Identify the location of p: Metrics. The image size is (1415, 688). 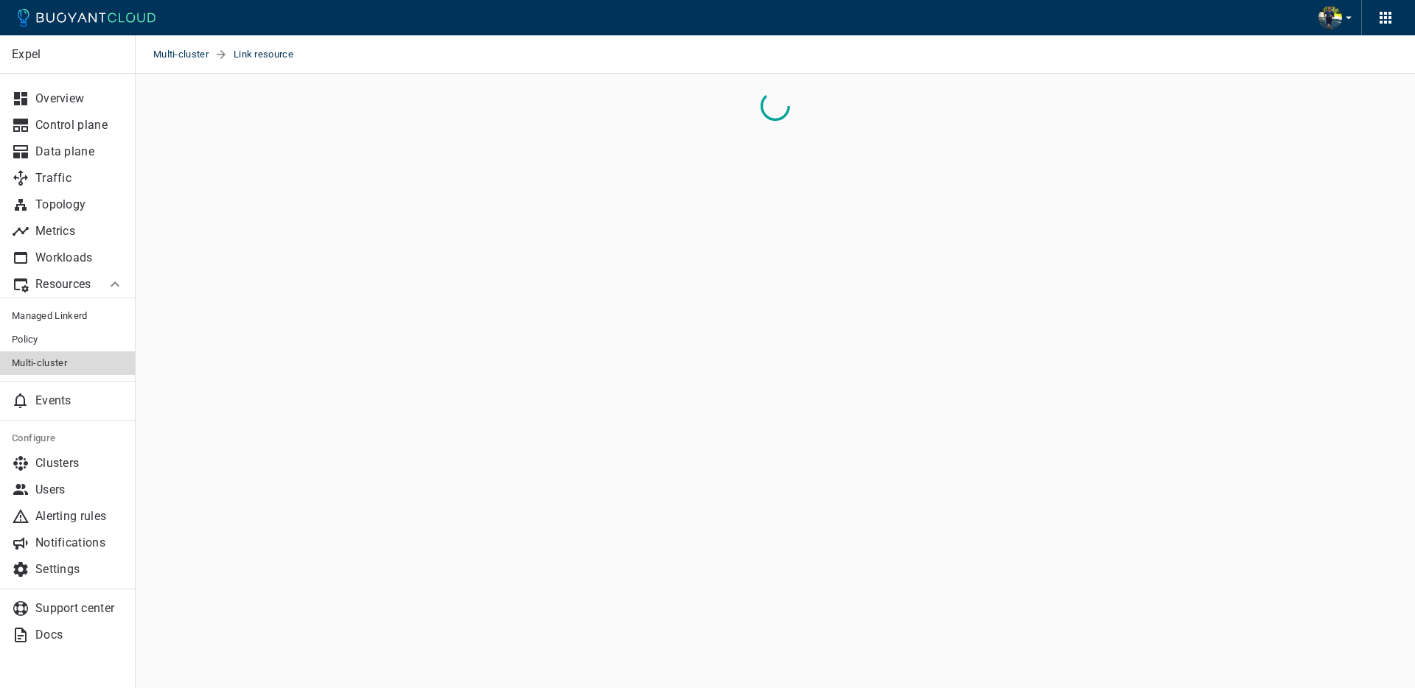
(80, 231).